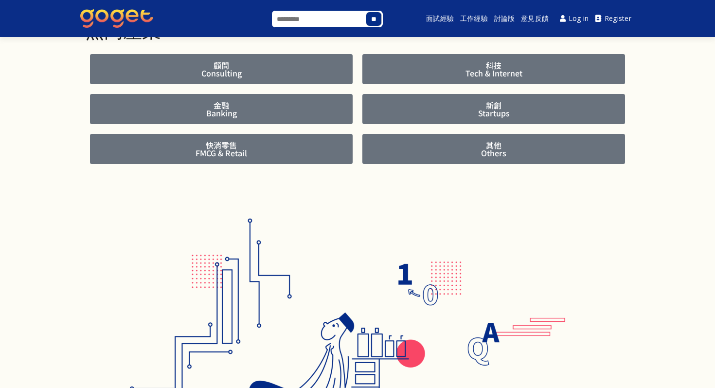  Describe the element at coordinates (221, 149) in the screenshot. I see `span: 快消零售 FMCG & Retail` at that location.